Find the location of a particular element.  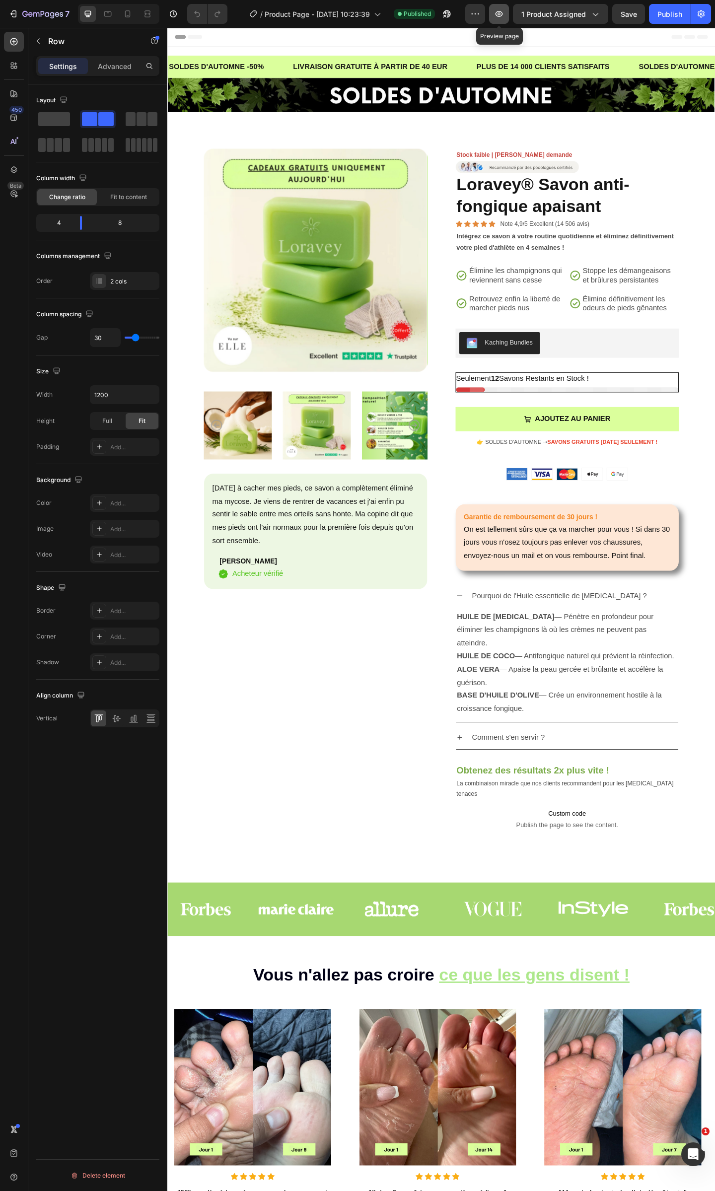

p: livraison gratuite à partir de 40 EUR is located at coordinates (220, 42).